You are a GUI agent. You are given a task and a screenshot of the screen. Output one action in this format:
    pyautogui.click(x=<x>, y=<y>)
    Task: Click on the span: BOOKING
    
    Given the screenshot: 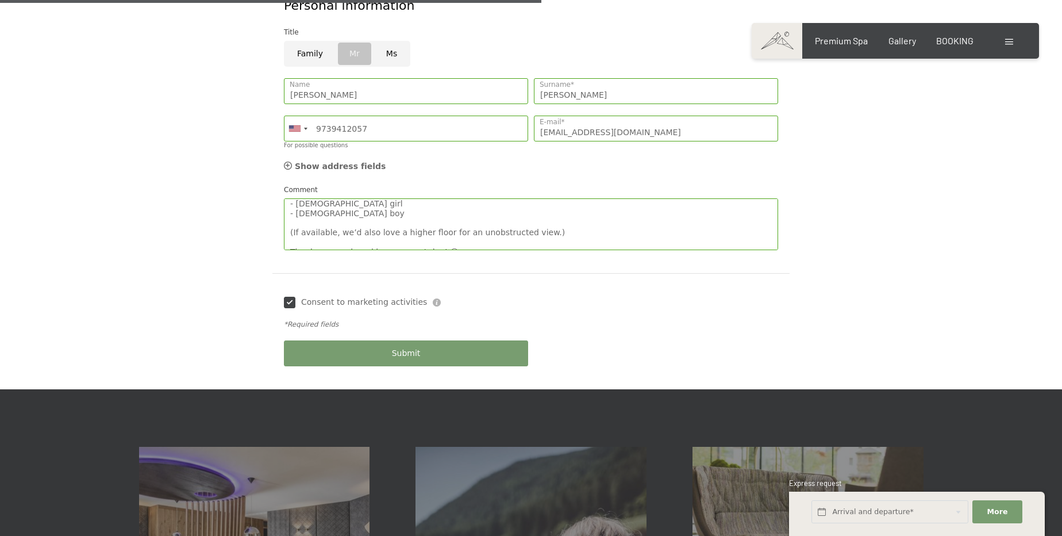 What is the action you would take?
    pyautogui.click(x=955, y=40)
    